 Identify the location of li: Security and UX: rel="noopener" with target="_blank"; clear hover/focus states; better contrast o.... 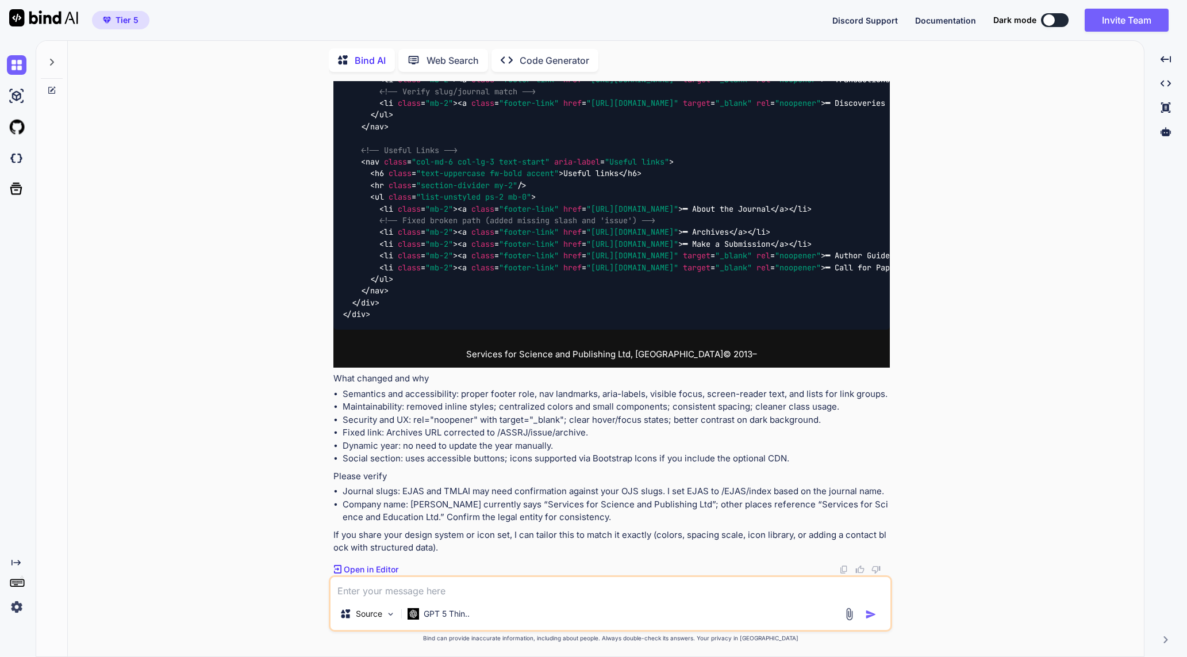
(616, 420).